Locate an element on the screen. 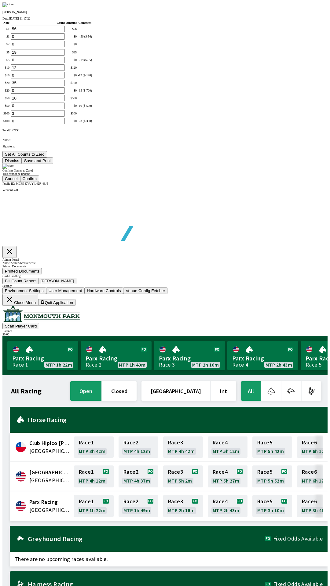  a: Race2MTP 4h 37m is located at coordinates (138, 477).